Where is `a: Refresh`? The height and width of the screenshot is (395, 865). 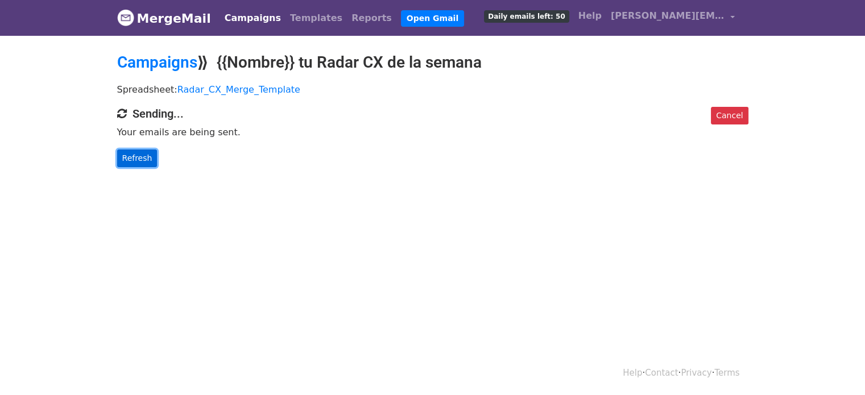 a: Refresh is located at coordinates (137, 158).